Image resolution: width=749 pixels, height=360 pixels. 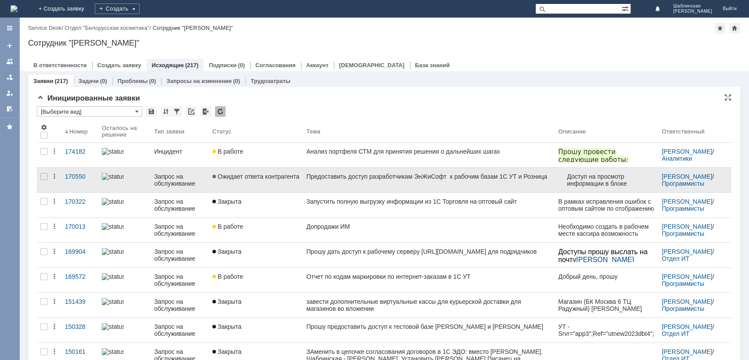 I want to click on div: Описание, so click(x=572, y=131).